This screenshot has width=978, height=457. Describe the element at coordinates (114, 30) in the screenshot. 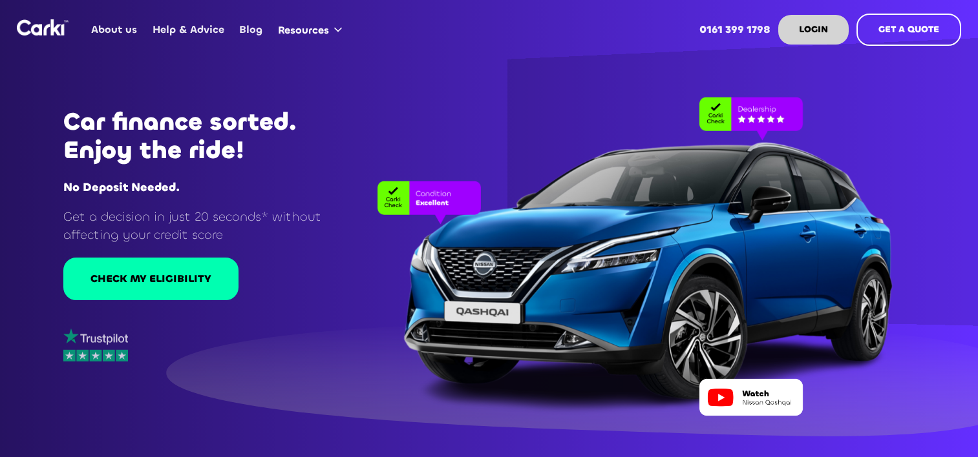

I see `a: About us` at that location.